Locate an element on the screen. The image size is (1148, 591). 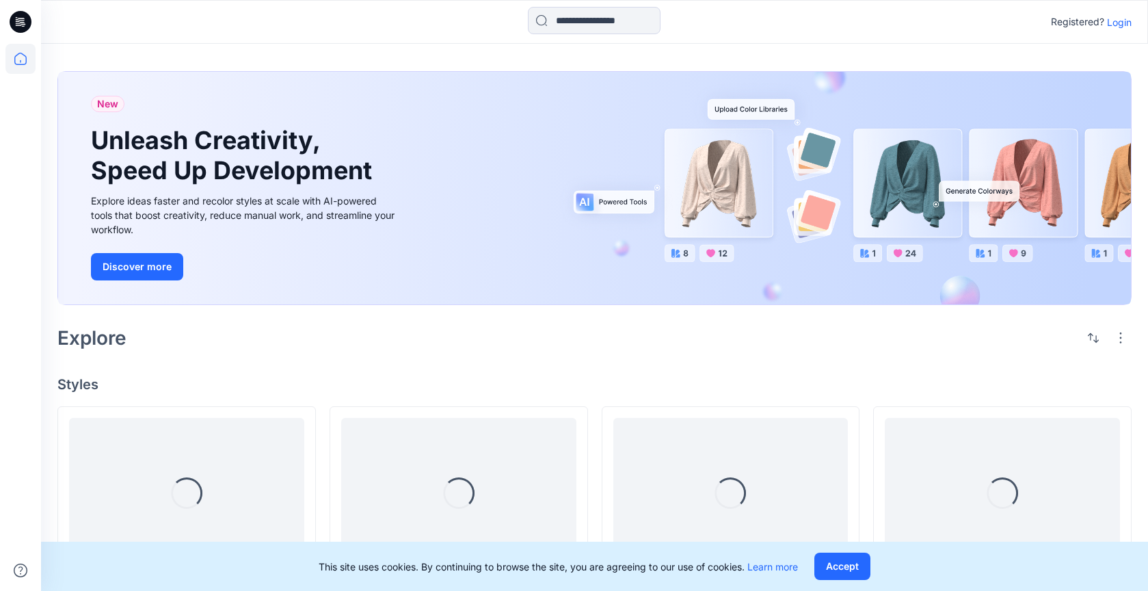
p: Login is located at coordinates (1119, 22).